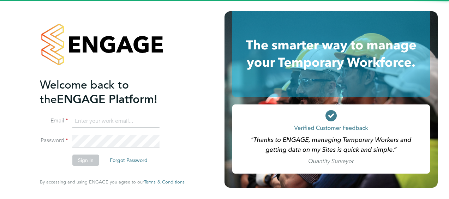 Image resolution: width=449 pixels, height=199 pixels. I want to click on label: Password, so click(54, 140).